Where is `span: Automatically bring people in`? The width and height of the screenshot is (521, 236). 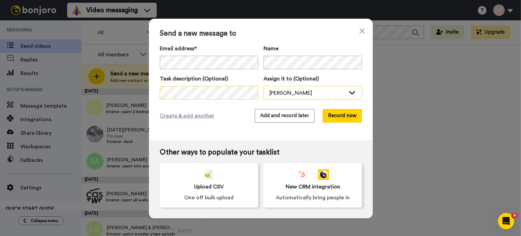 span: Automatically bring people in is located at coordinates (313, 197).